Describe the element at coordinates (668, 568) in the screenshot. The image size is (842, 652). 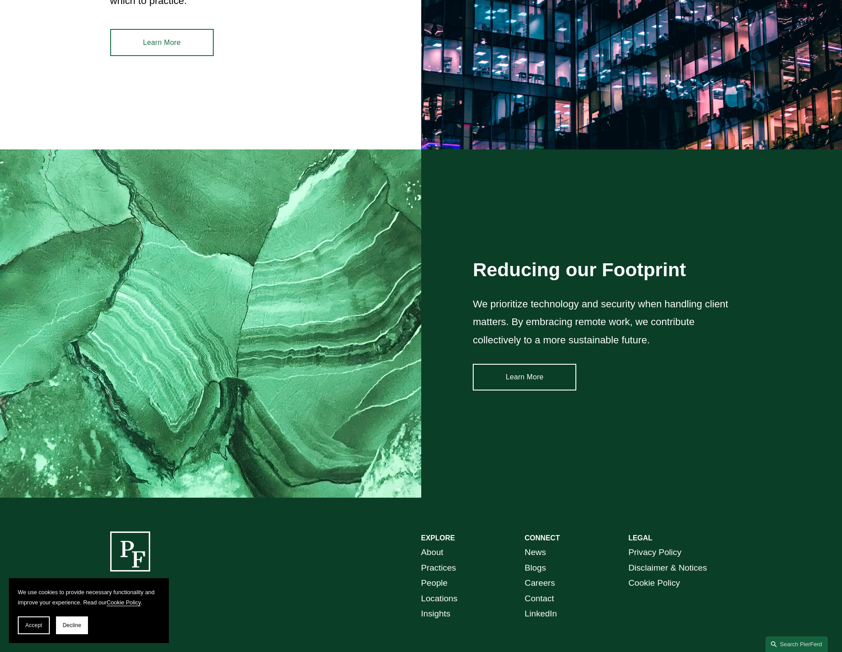
I see `a: Disclaimer & Notices` at that location.